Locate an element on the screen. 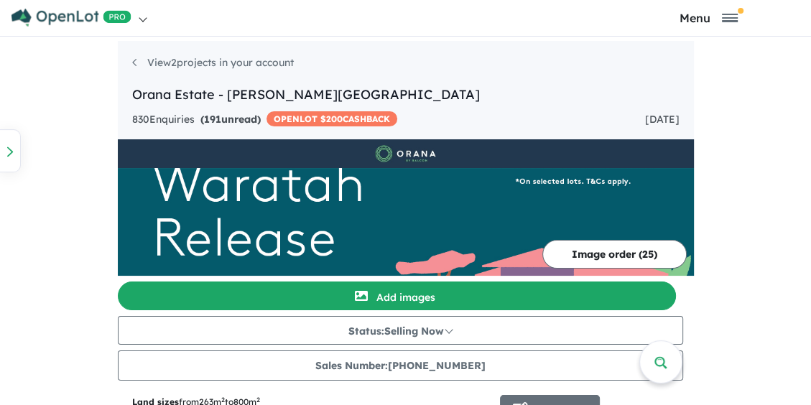 The image size is (811, 405). span: OPENLOT $ 200 CASHBACK is located at coordinates (332, 119).